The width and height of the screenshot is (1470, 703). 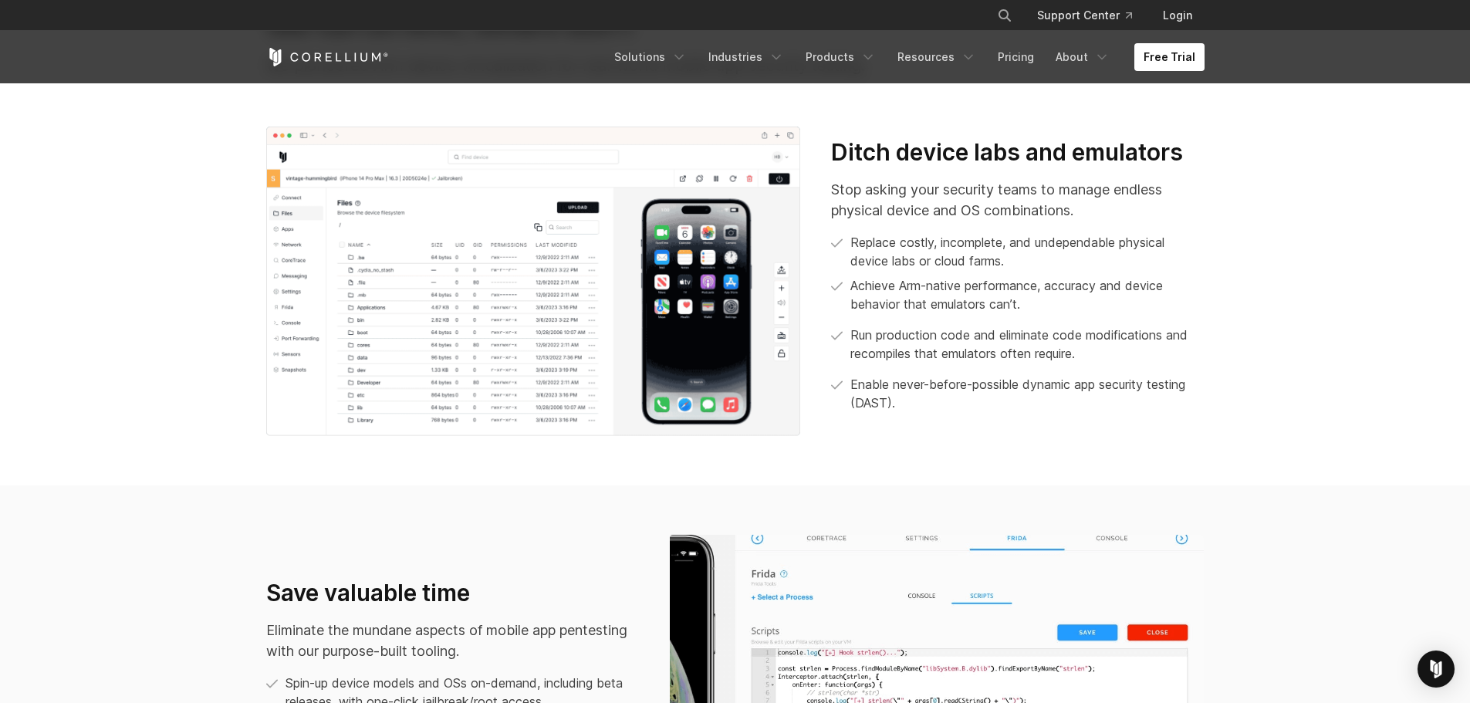 What do you see at coordinates (1027, 252) in the screenshot?
I see `p: Replace costly, incomplete, and undependable physical device labs or cloud farms.` at bounding box center [1027, 252].